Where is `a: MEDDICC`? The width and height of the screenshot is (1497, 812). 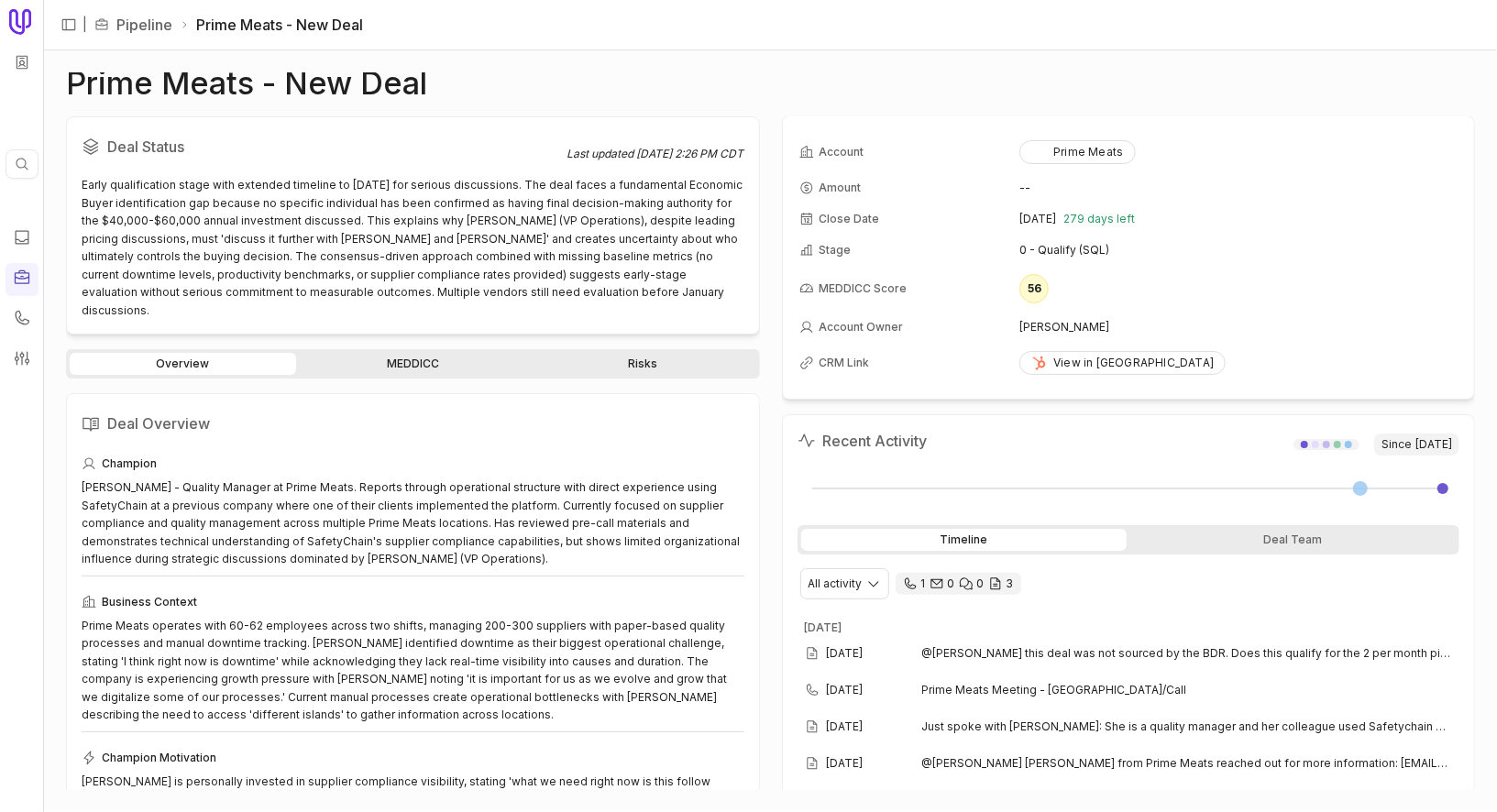
a: MEDDICC is located at coordinates (412, 364).